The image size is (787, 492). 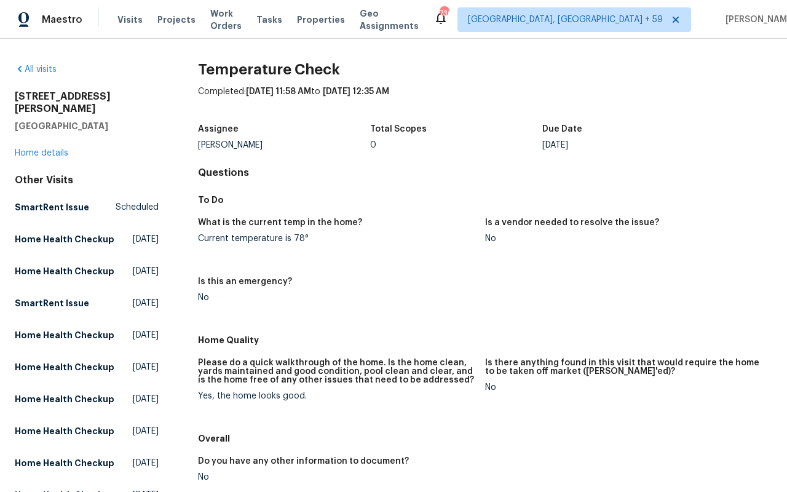 I want to click on span: Work Orders, so click(x=226, y=20).